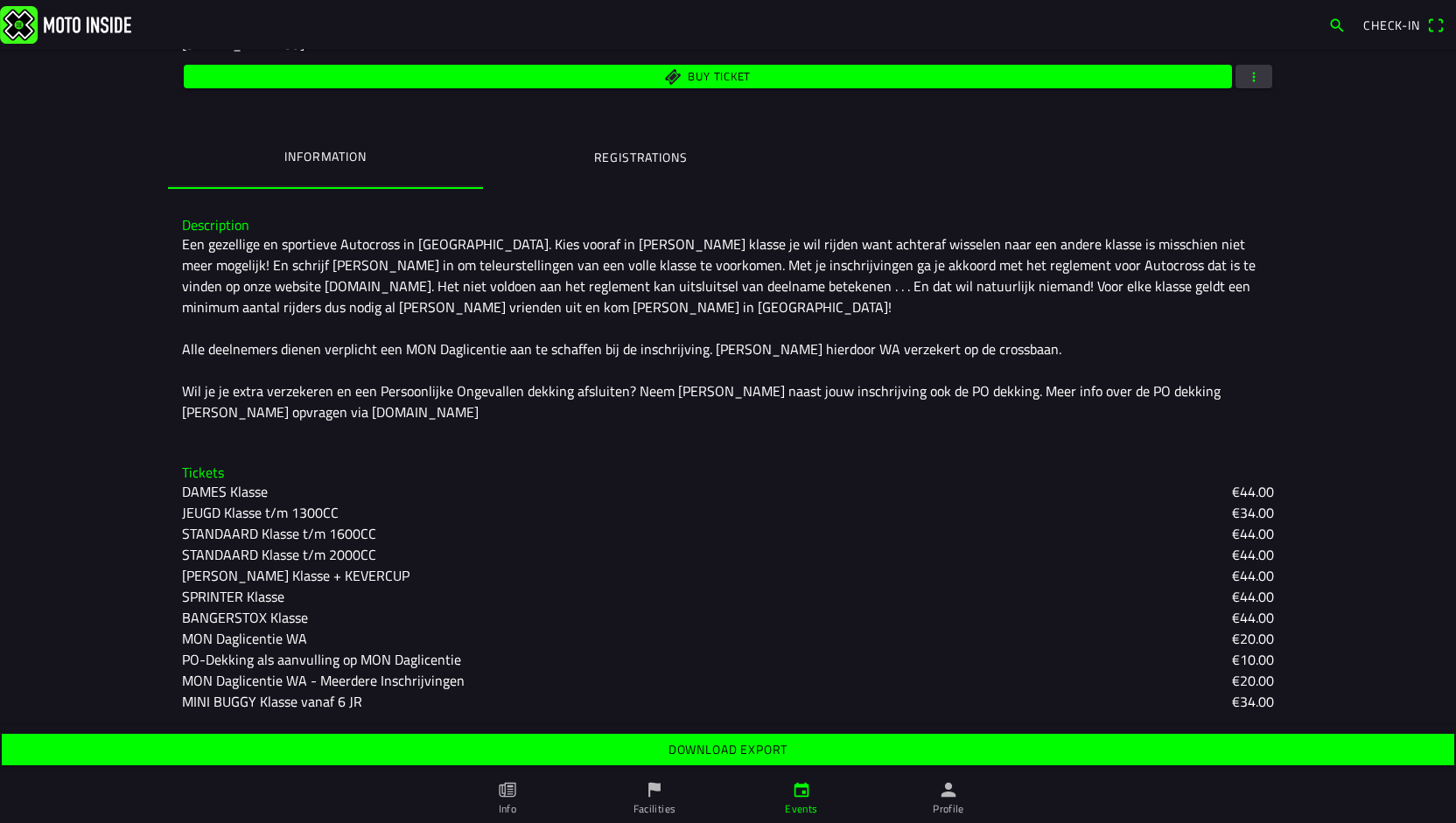 This screenshot has width=1456, height=823. I want to click on ion-text: STANDAARD Klasse t/m 1600CC, so click(279, 533).